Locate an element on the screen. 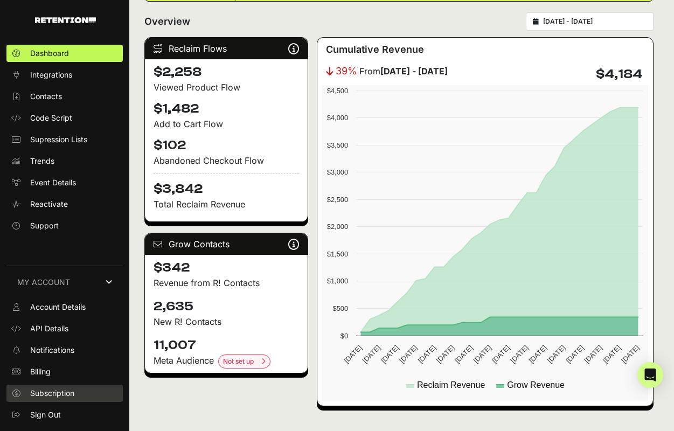  span: Integrations is located at coordinates (51, 75).